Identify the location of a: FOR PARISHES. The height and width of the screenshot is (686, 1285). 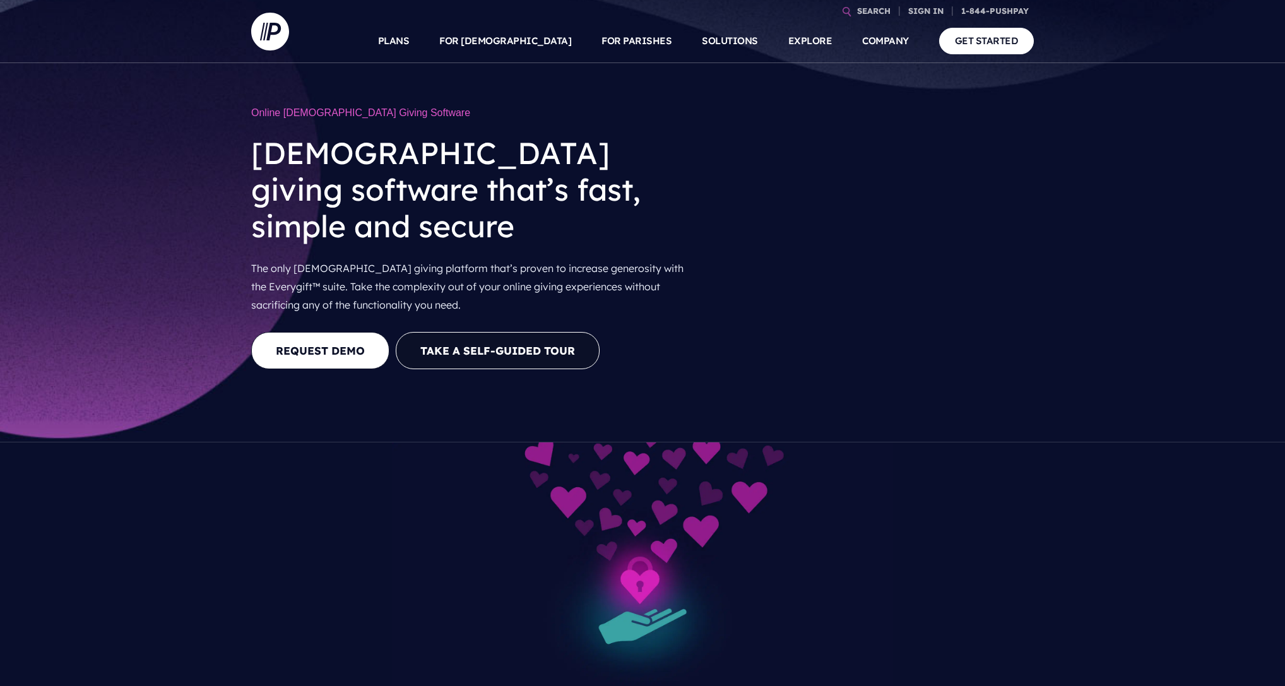
(636, 41).